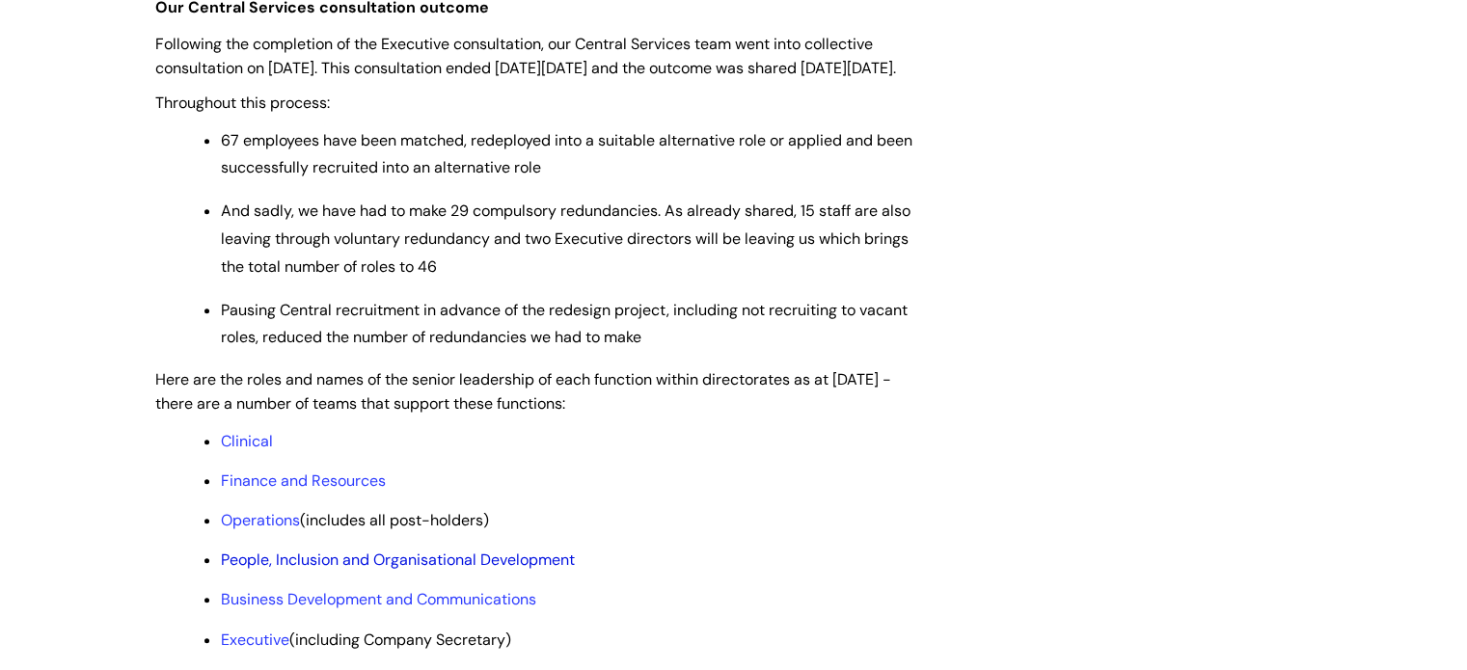  I want to click on a: People, Inclusion and Organisational Development, so click(397, 559).